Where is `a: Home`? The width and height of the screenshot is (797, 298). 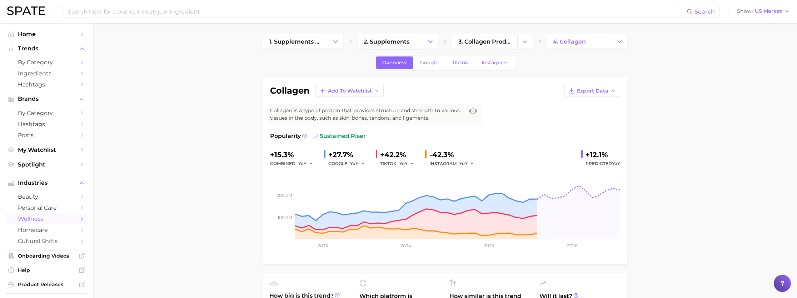
a: Home is located at coordinates (46, 34).